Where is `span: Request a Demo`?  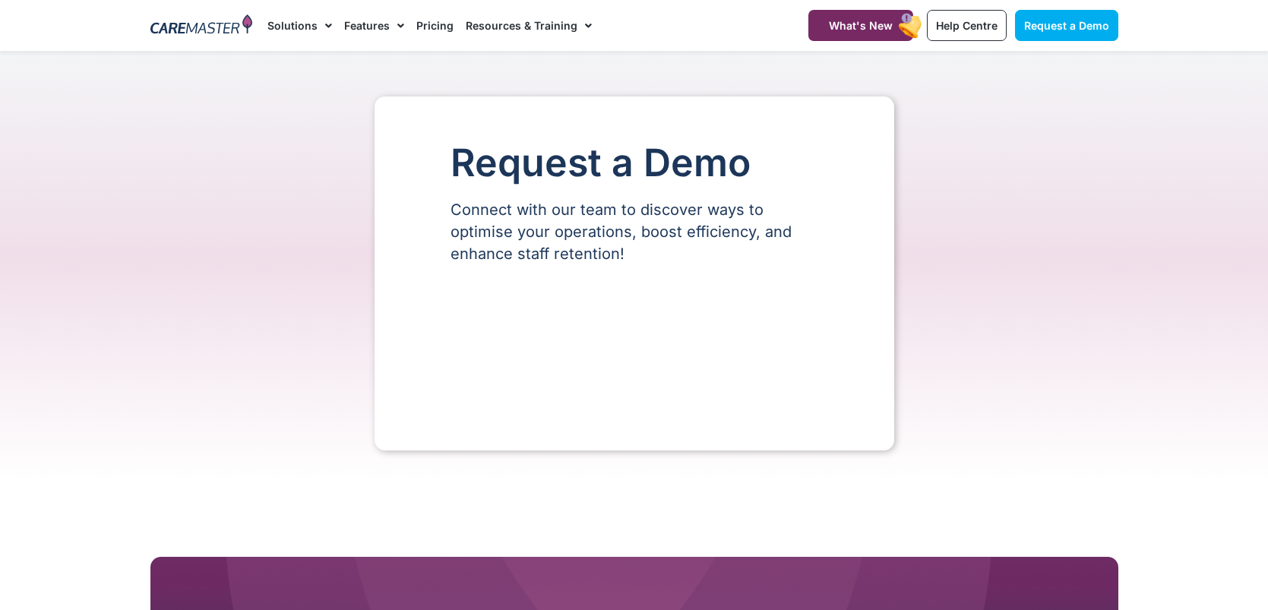
span: Request a Demo is located at coordinates (1067, 25).